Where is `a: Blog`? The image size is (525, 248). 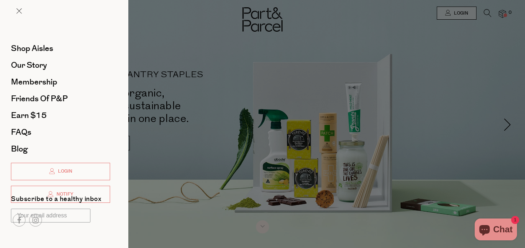
a: Blog is located at coordinates (60, 149).